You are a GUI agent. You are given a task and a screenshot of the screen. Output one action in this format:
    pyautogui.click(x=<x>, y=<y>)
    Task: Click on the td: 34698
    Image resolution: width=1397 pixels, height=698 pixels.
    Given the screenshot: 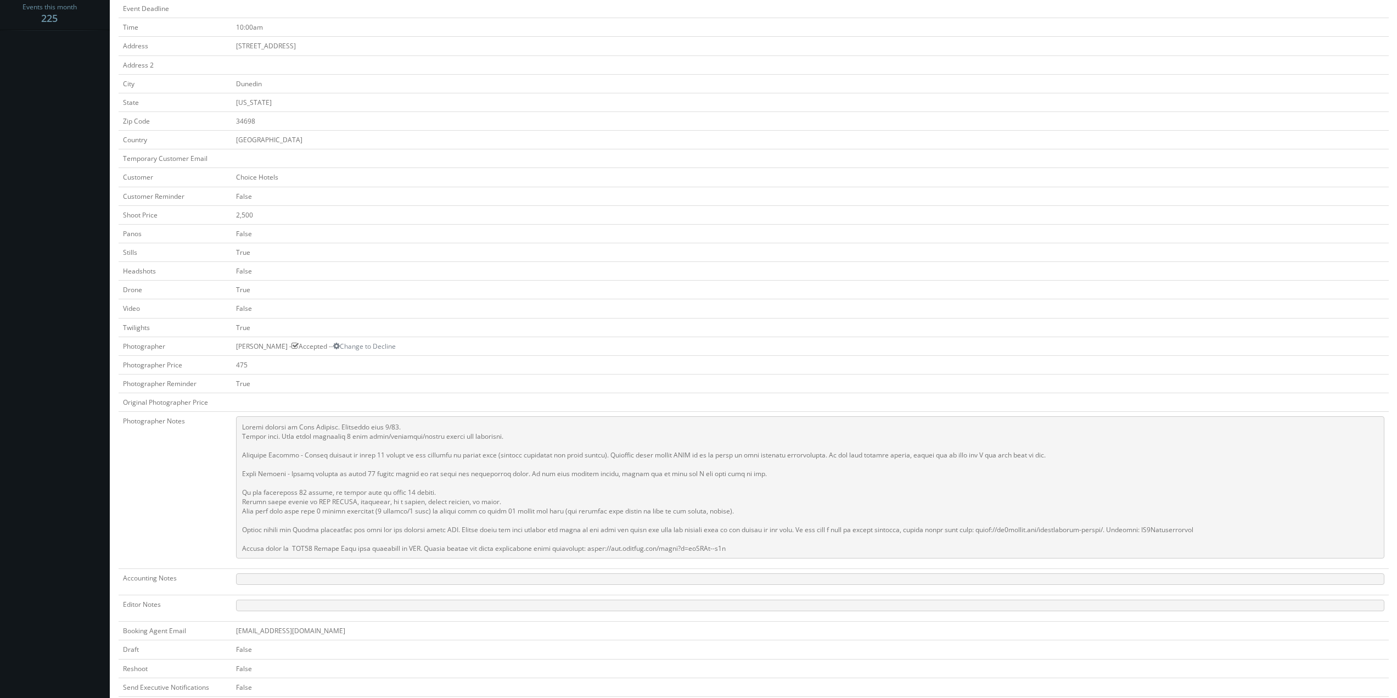 What is the action you would take?
    pyautogui.click(x=810, y=121)
    